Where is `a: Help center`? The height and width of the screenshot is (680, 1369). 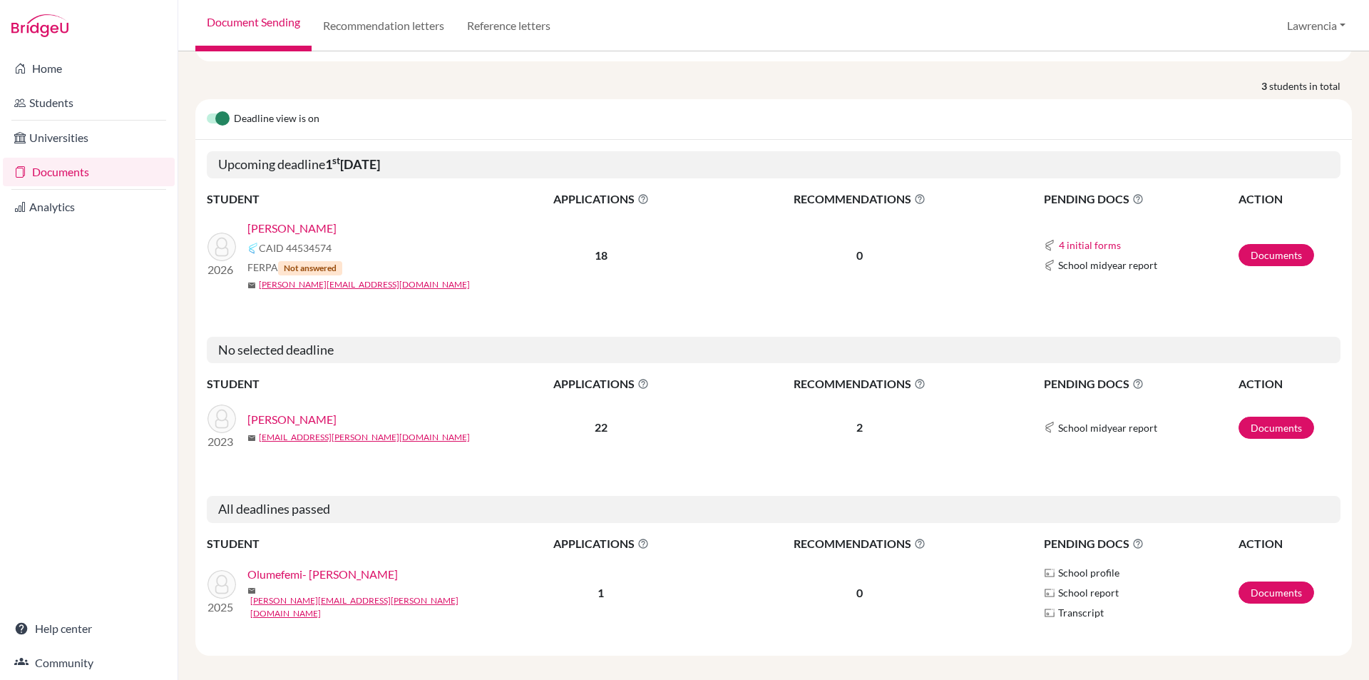
a: Help center is located at coordinates (88, 628).